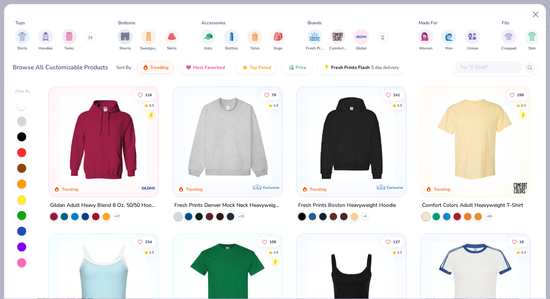 The width and height of the screenshot is (550, 299). I want to click on span: 78, so click(274, 95).